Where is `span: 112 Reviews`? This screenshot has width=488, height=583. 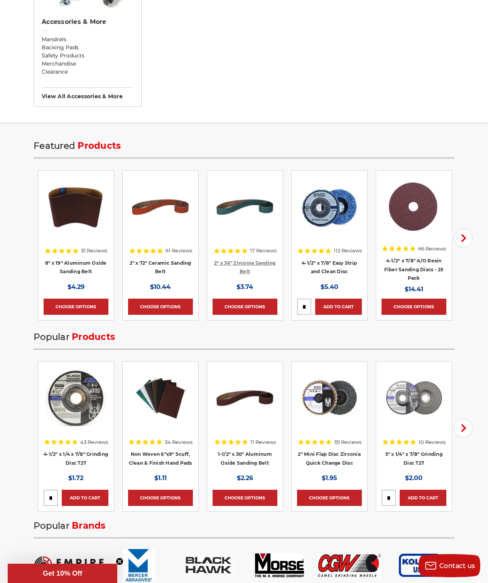 span: 112 Reviews is located at coordinates (347, 251).